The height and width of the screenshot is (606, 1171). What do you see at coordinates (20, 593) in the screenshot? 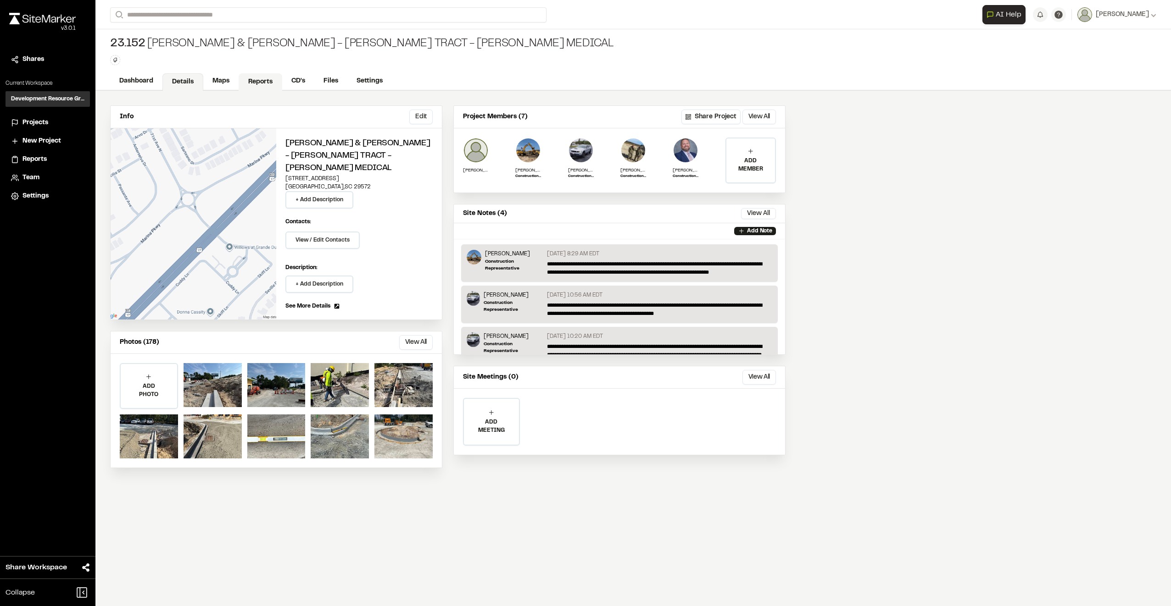
I see `span: Collapse` at bounding box center [20, 593].